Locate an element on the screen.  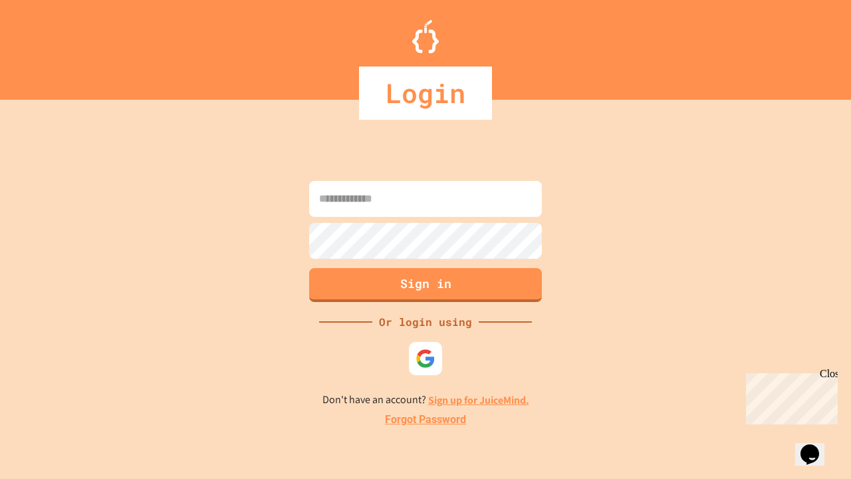
a: Forgot Password is located at coordinates (426, 420).